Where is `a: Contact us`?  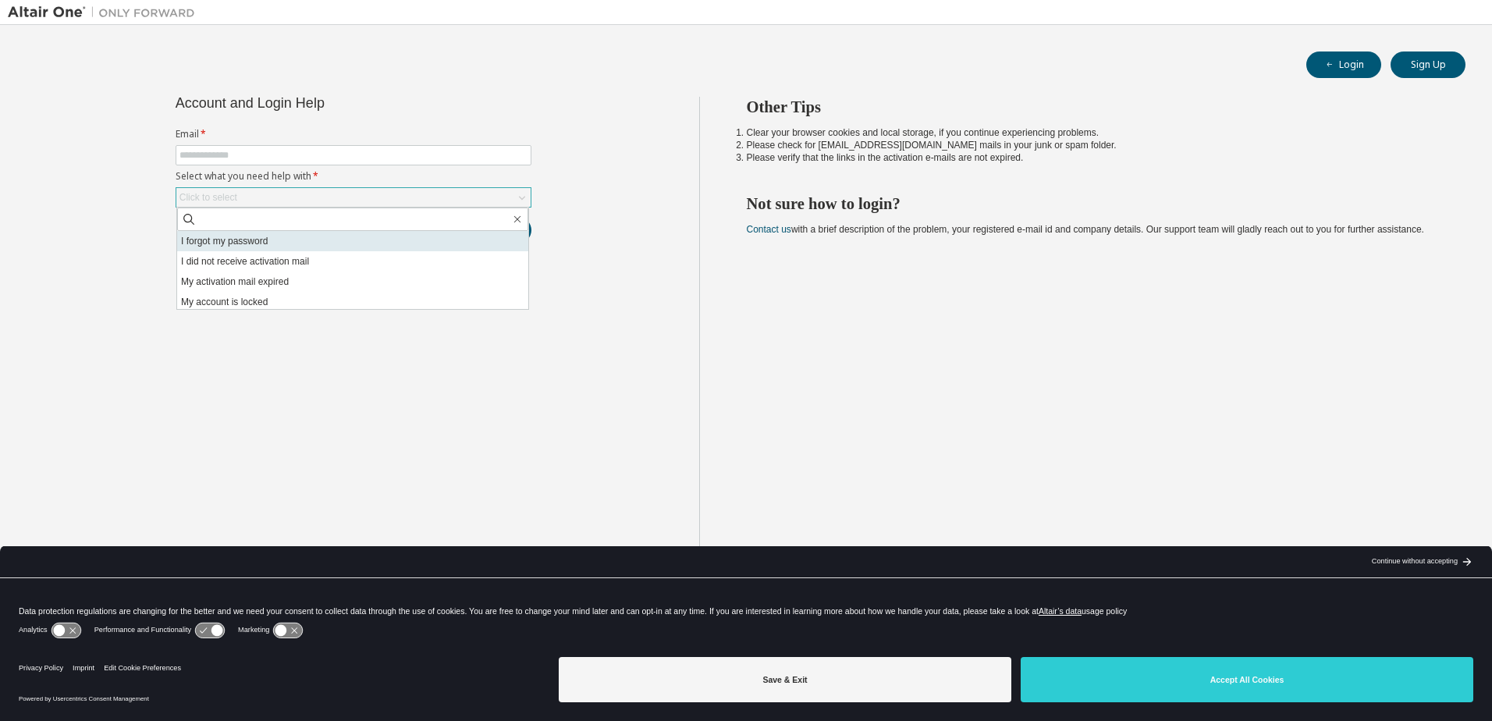 a: Contact us is located at coordinates (769, 229).